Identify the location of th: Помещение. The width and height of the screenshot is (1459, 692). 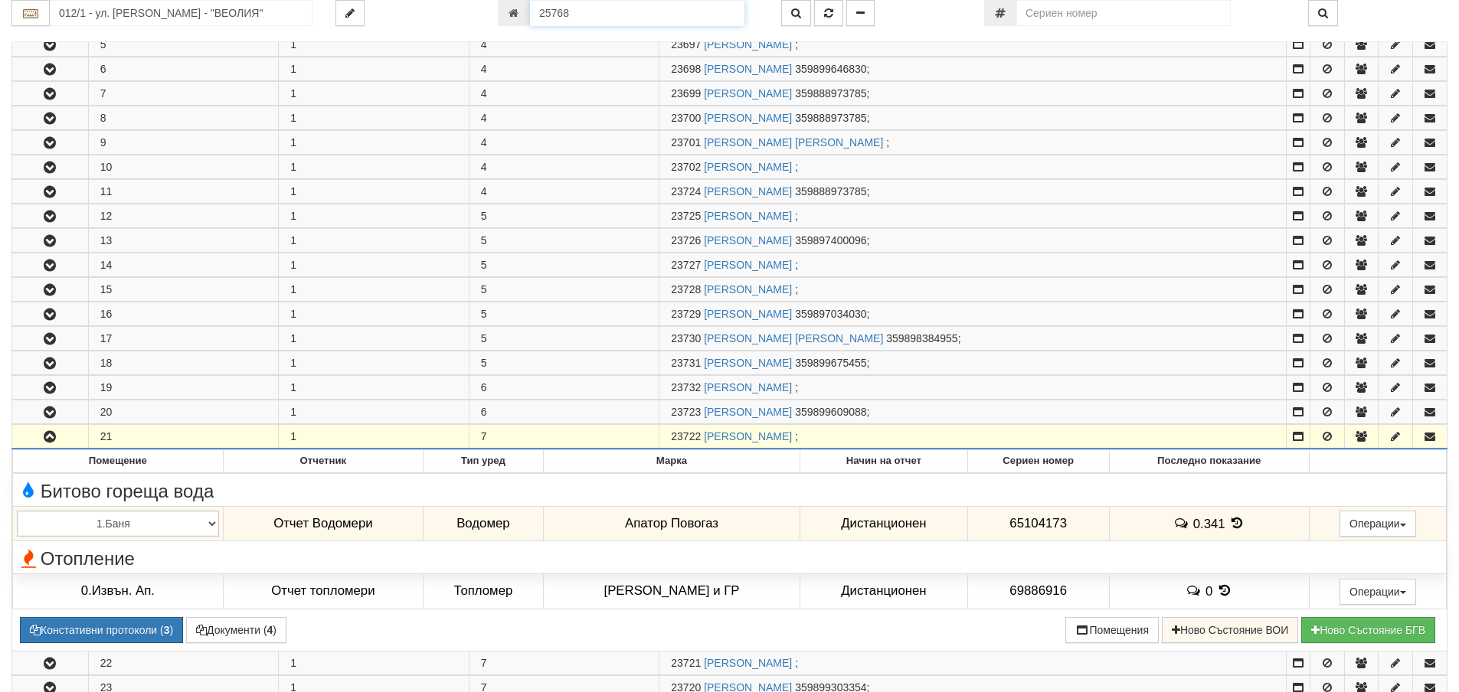
(118, 462).